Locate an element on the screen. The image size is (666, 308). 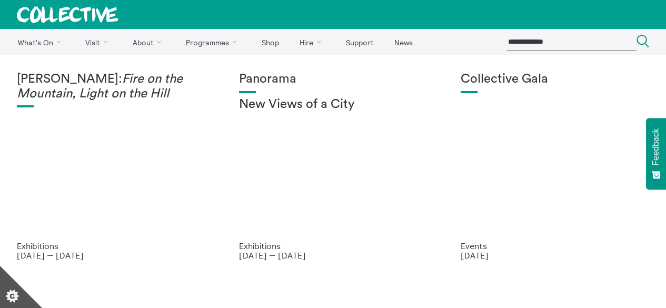
a: News is located at coordinates (403, 42).